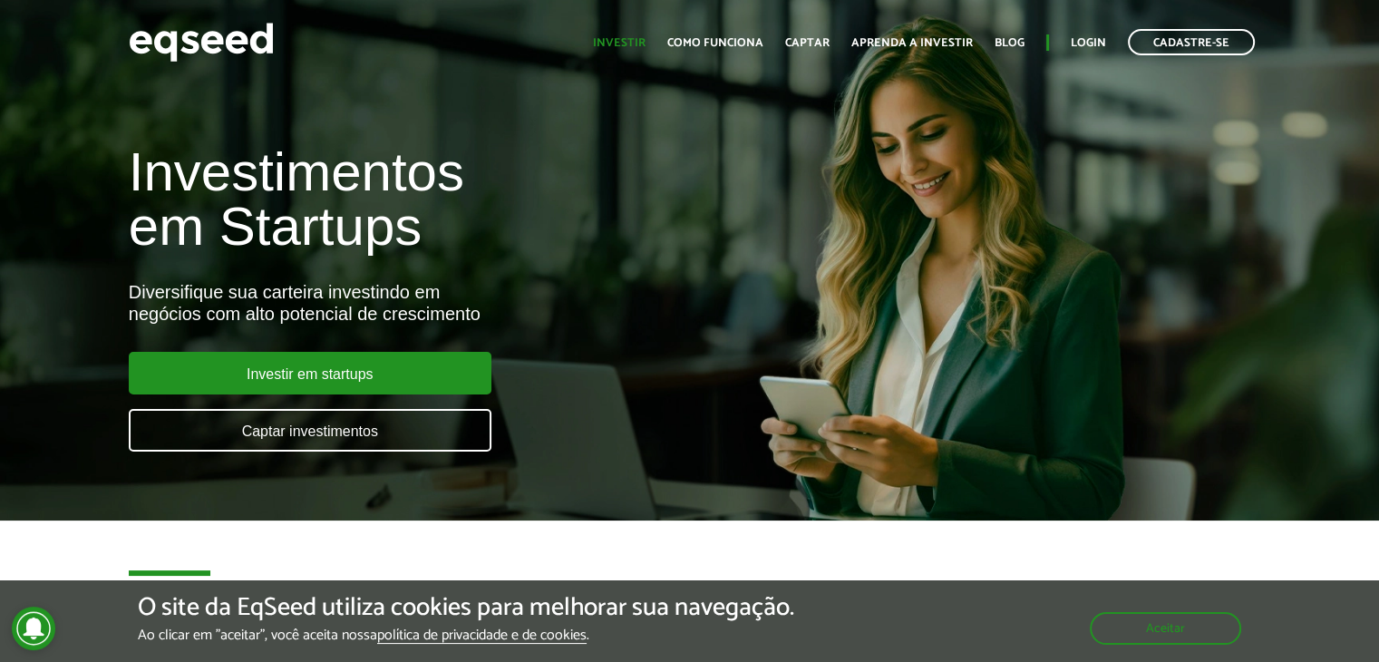 Image resolution: width=1379 pixels, height=662 pixels. What do you see at coordinates (310, 430) in the screenshot?
I see `a: Captar investimentos` at bounding box center [310, 430].